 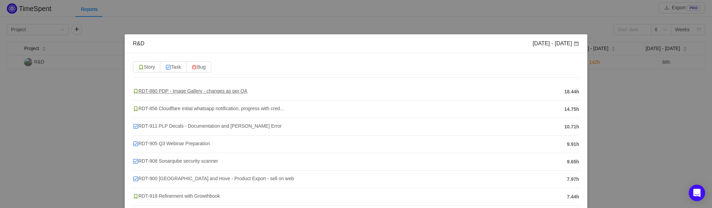 I want to click on span: RDT-880 PDP - Image Gallery - changes as per QA, so click(x=190, y=91).